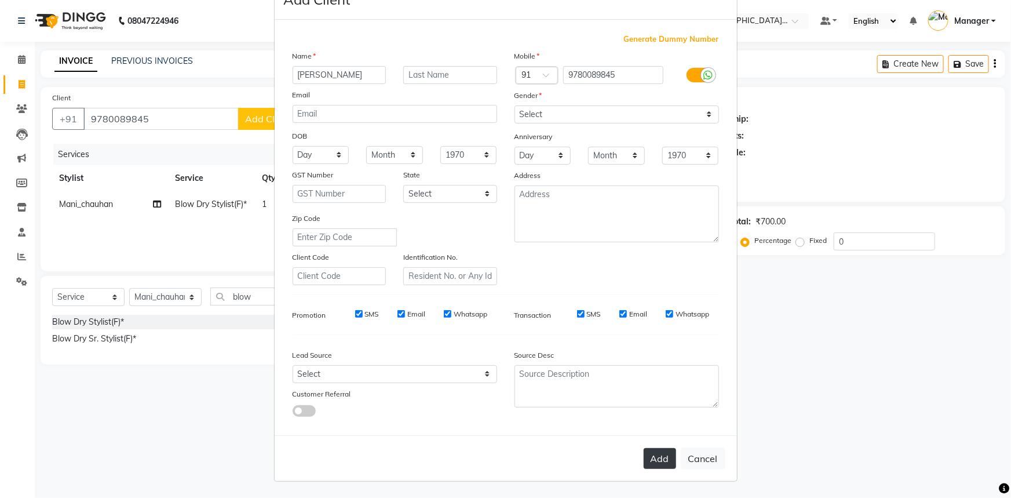 The height and width of the screenshot is (498, 1011). Describe the element at coordinates (411, 175) in the screenshot. I see `label: State` at that location.